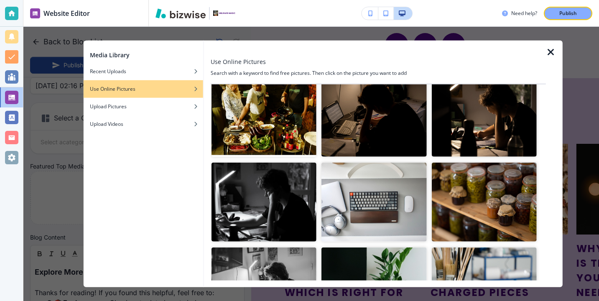 This screenshot has height=301, width=599. Describe the element at coordinates (108, 107) in the screenshot. I see `h4: Upload Pictures` at that location.